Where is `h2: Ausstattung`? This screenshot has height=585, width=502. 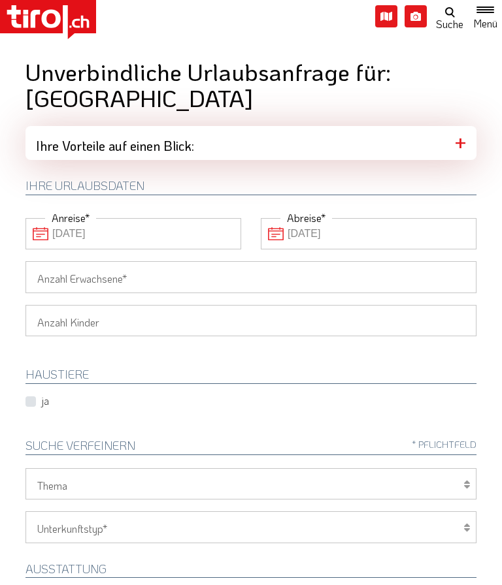 h2: Ausstattung is located at coordinates (251, 571).